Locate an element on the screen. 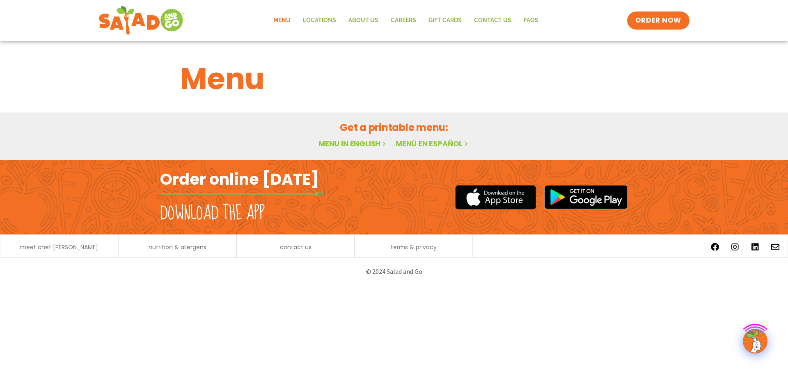 The image size is (788, 374). img: appstore is located at coordinates (495, 197).